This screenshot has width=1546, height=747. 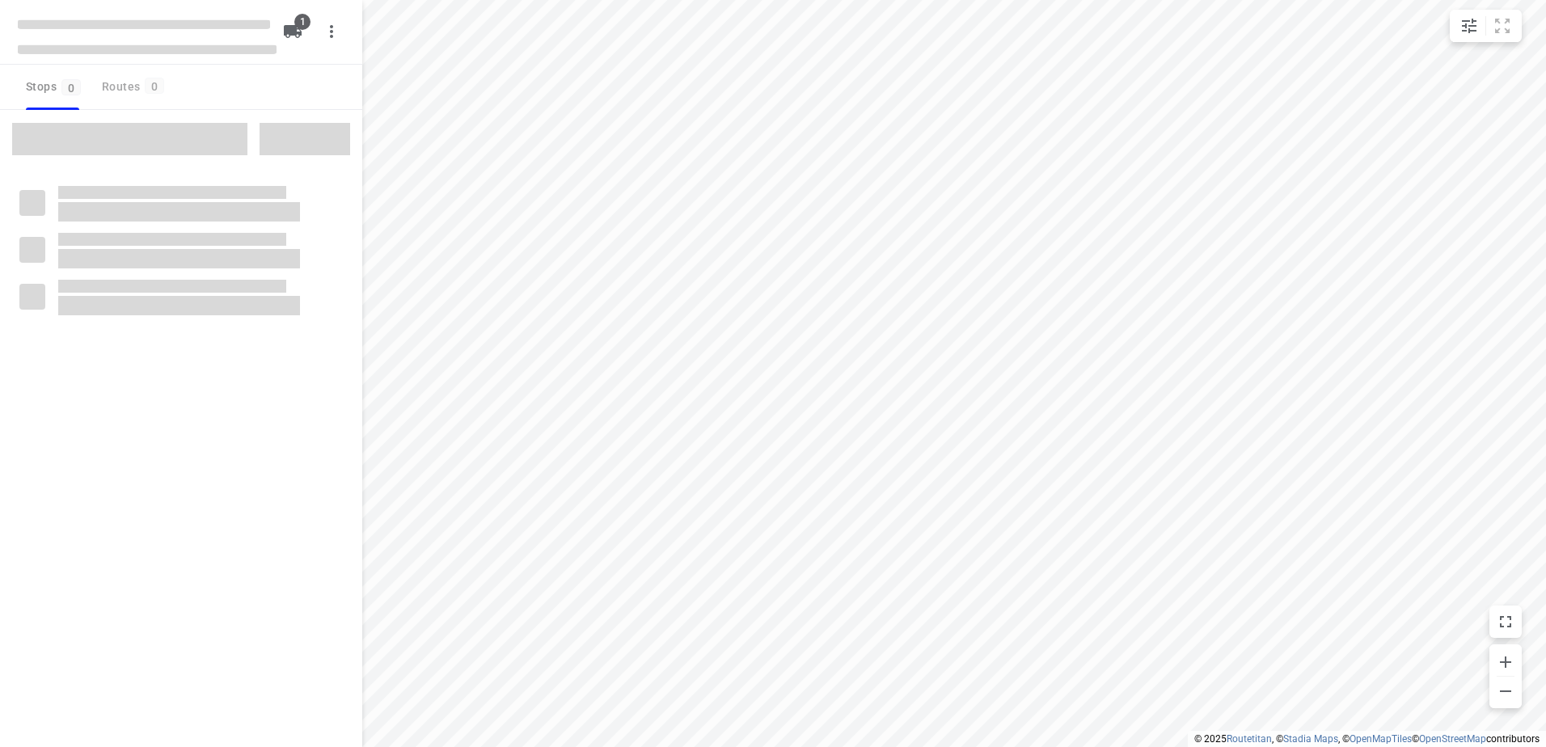 What do you see at coordinates (1469, 26) in the screenshot?
I see `button: Map settings` at bounding box center [1469, 26].